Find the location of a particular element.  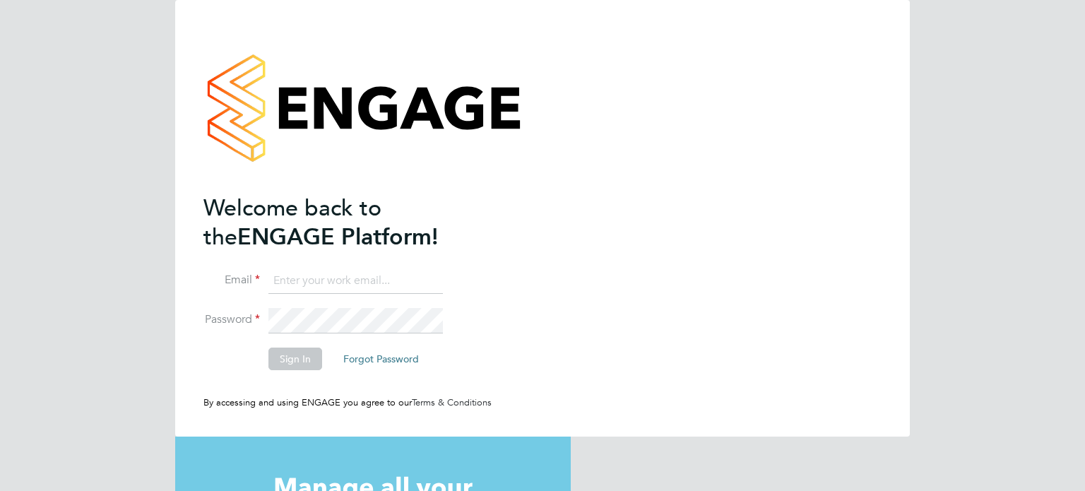

h2: ENGAGE Platform! is located at coordinates (341, 222).